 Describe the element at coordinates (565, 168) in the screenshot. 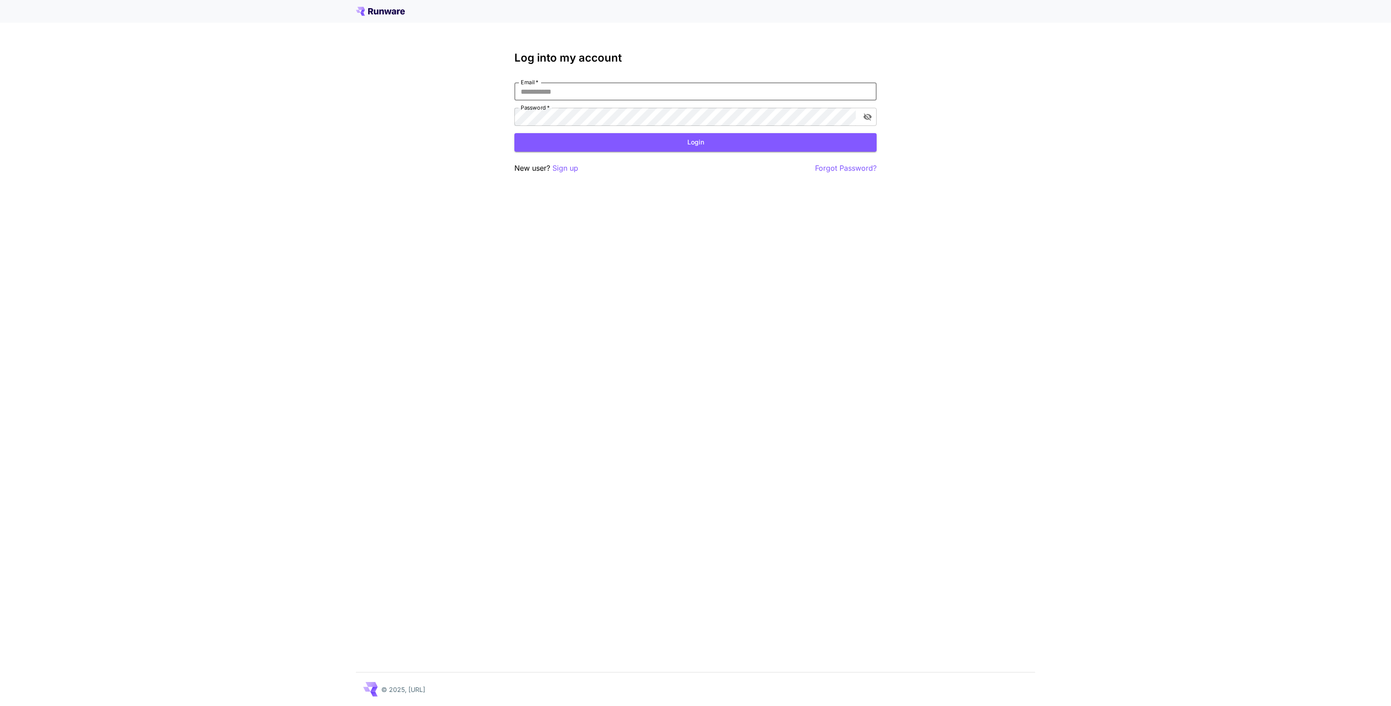

I see `p: Sign up` at that location.